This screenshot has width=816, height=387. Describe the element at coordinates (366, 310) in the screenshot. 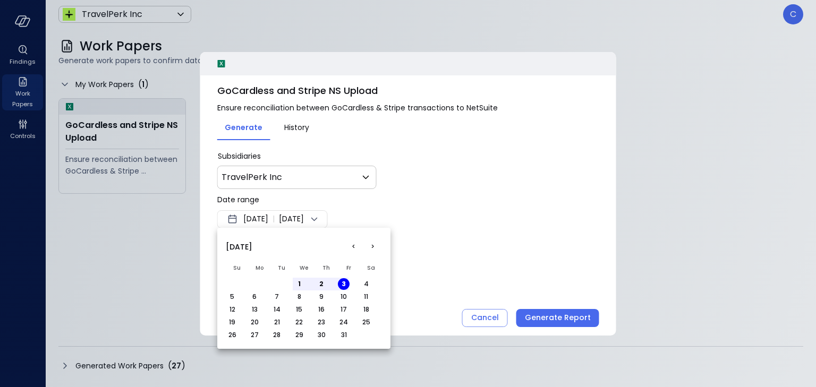

I see `button: Saturday, October 18th, 2025` at that location.